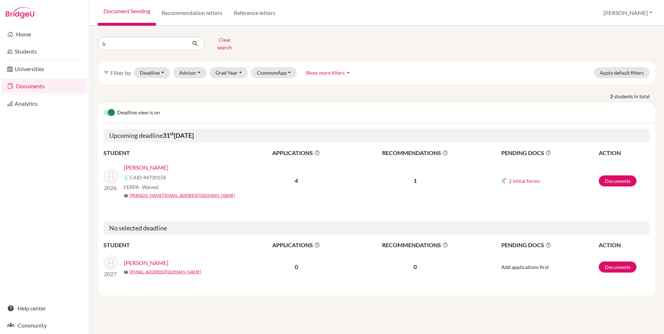 This screenshot has width=664, height=334. Describe the element at coordinates (229, 72) in the screenshot. I see `button: Grad Year` at that location.